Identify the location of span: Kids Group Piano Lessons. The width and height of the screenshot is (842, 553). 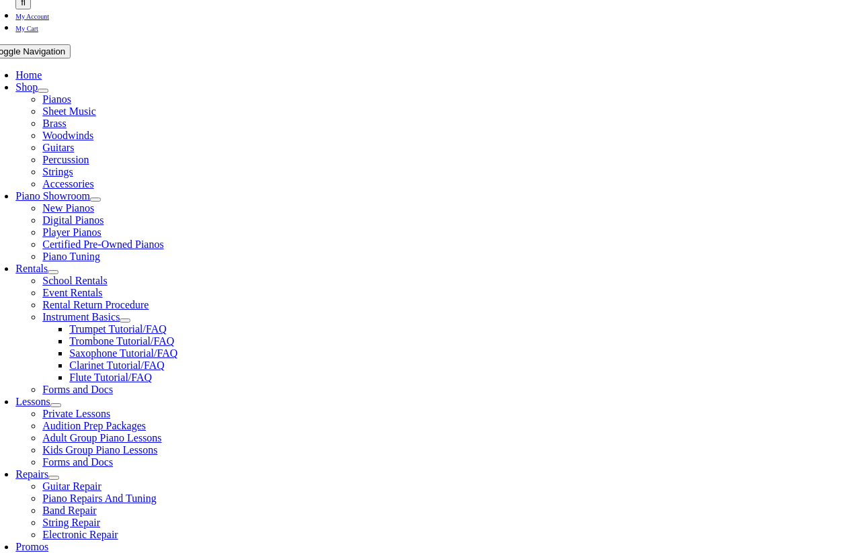
(99, 450).